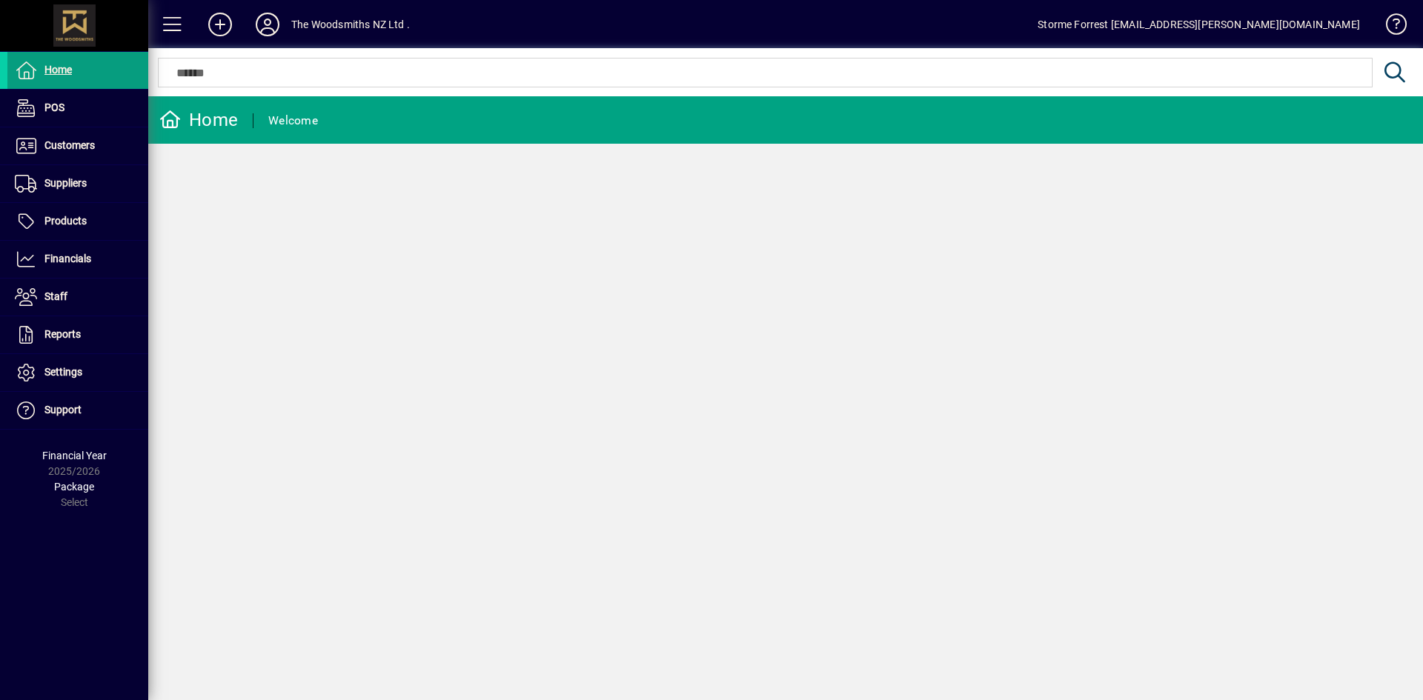 This screenshot has width=1423, height=700. Describe the element at coordinates (74, 456) in the screenshot. I see `span: Financial Year` at that location.